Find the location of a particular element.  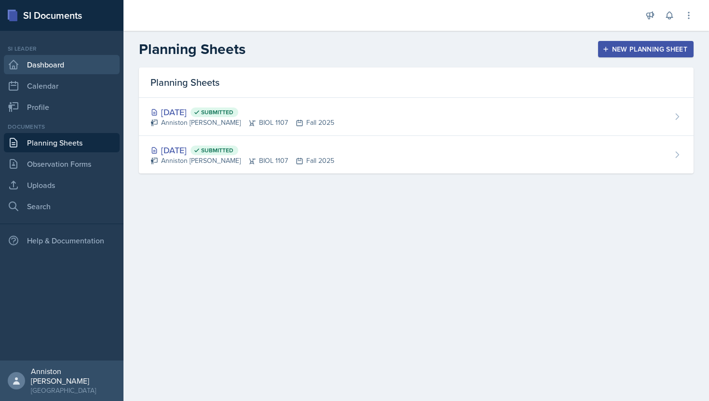

a: Observation Forms is located at coordinates (62, 164).